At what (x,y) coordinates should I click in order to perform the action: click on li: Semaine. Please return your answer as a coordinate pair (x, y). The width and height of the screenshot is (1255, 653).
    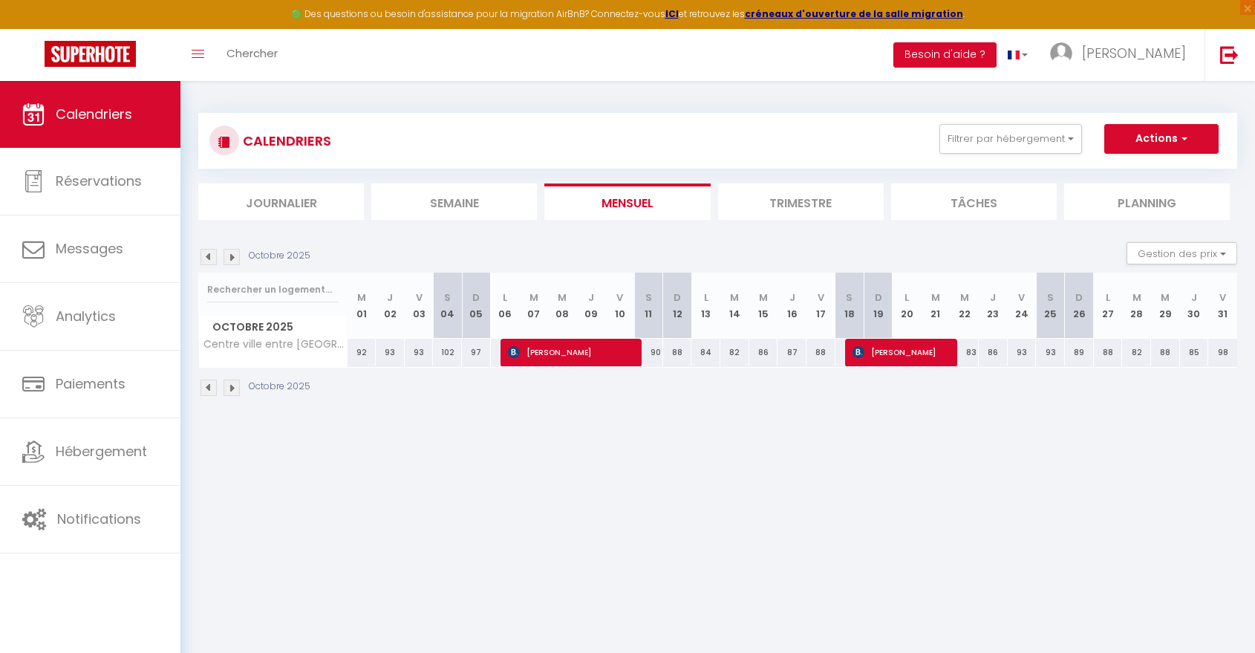
    Looking at the image, I should click on (454, 201).